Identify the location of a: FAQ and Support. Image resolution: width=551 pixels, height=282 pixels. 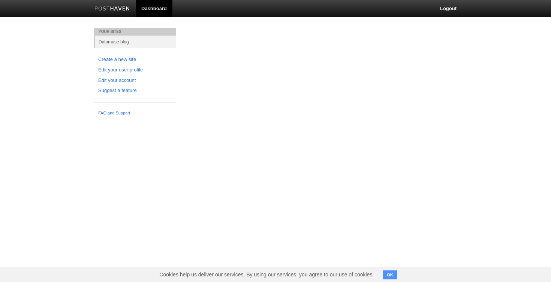
(135, 113).